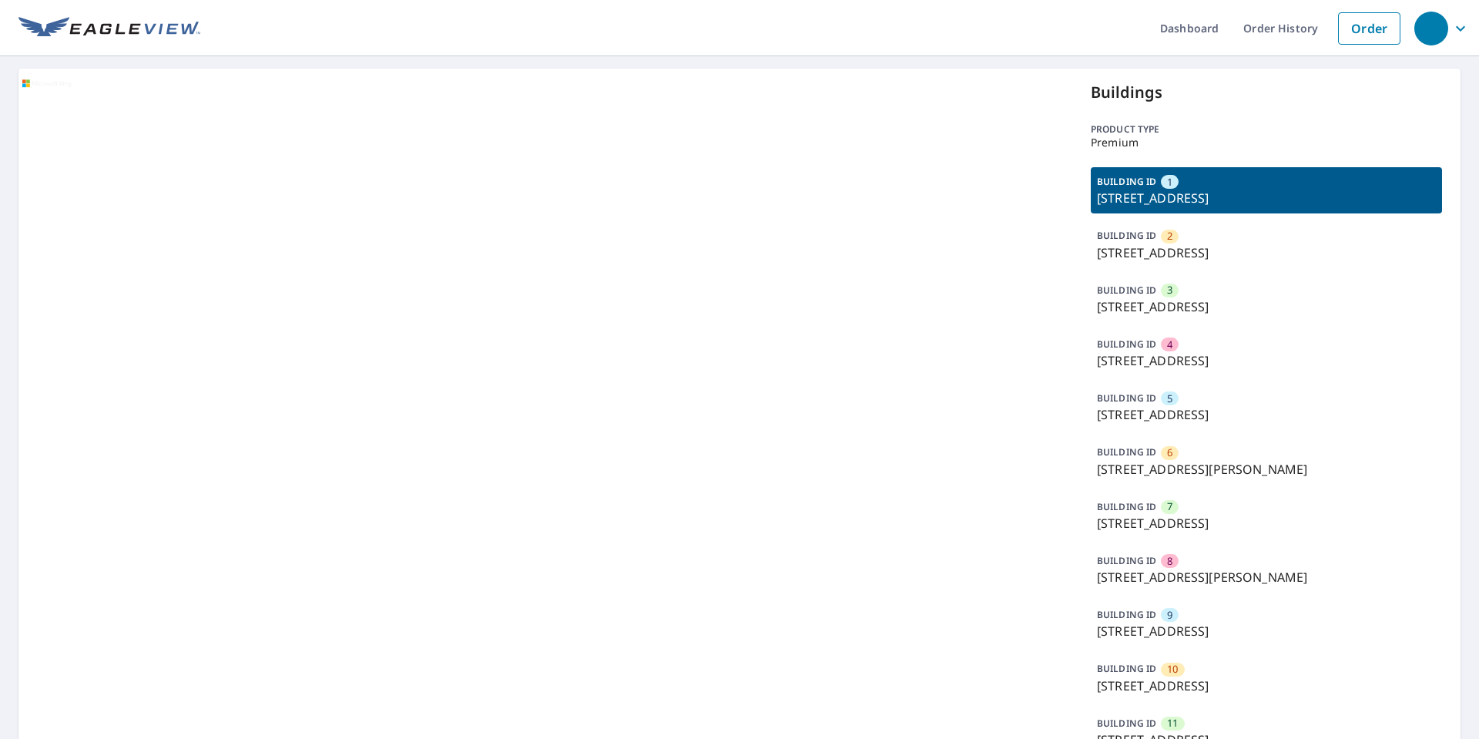  I want to click on span: 1, so click(1170, 182).